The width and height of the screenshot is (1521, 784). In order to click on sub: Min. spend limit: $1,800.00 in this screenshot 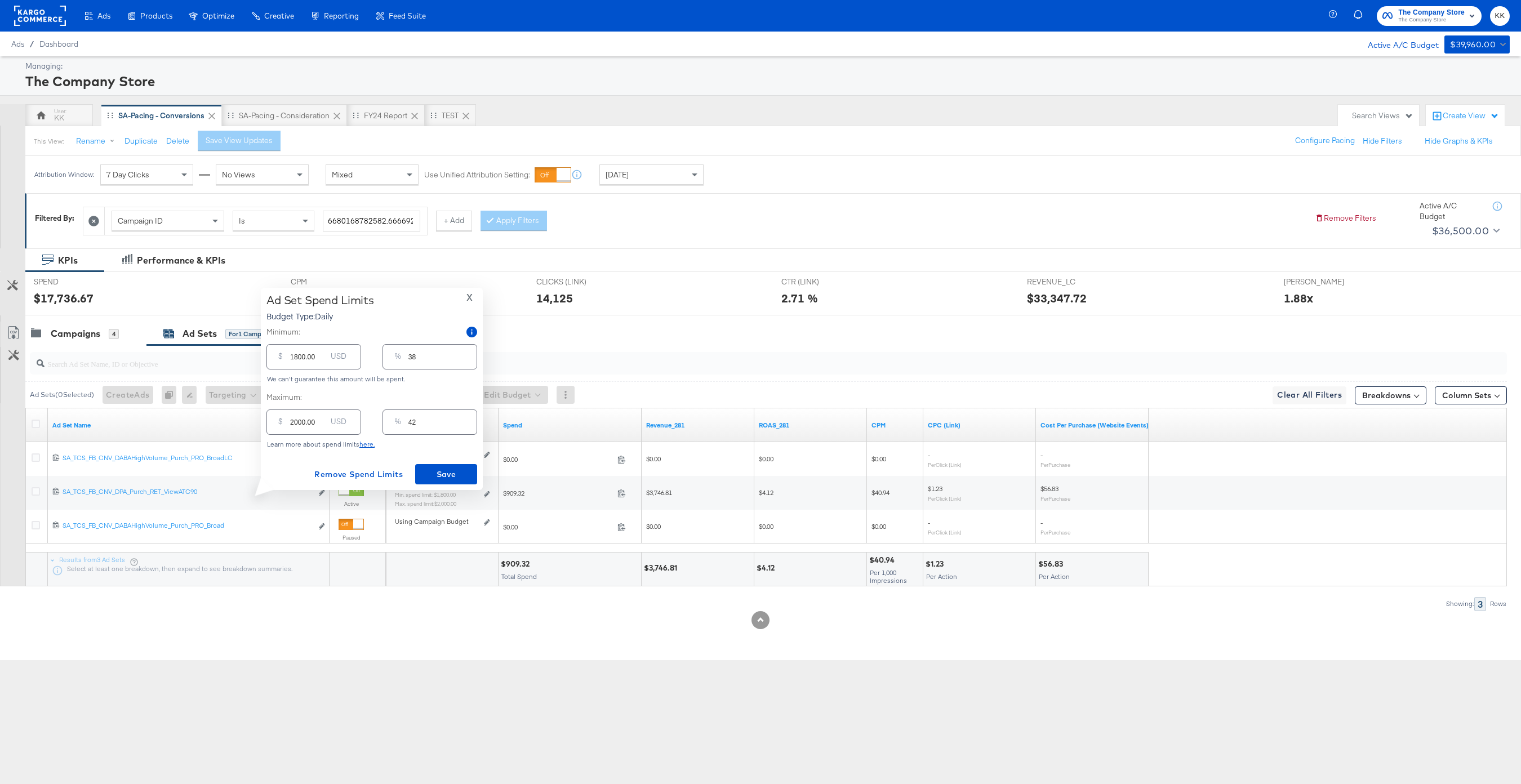, I will do `click(425, 494)`.